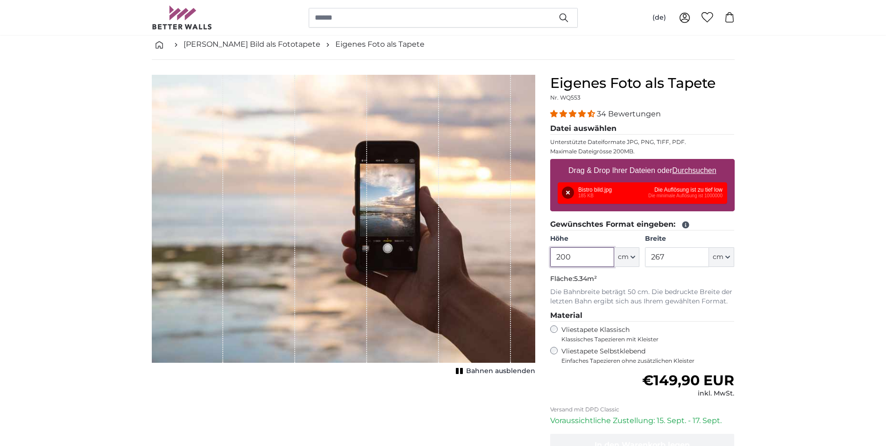 Image resolution: width=886 pixels, height=446 pixels. What do you see at coordinates (642, 171) in the screenshot?
I see `label: Drag & Drop Ihrer Dateien oder` at bounding box center [642, 171].